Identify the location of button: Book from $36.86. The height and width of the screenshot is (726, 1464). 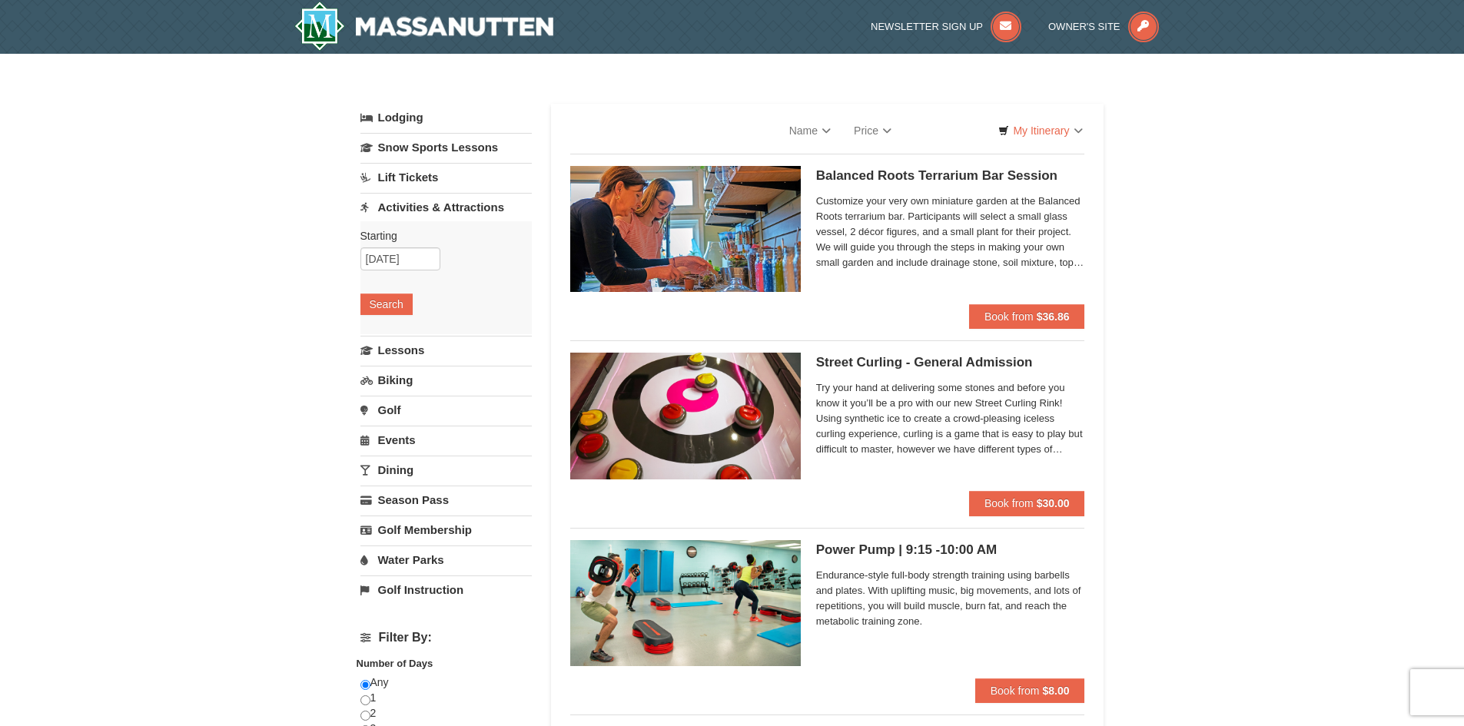
(1027, 317).